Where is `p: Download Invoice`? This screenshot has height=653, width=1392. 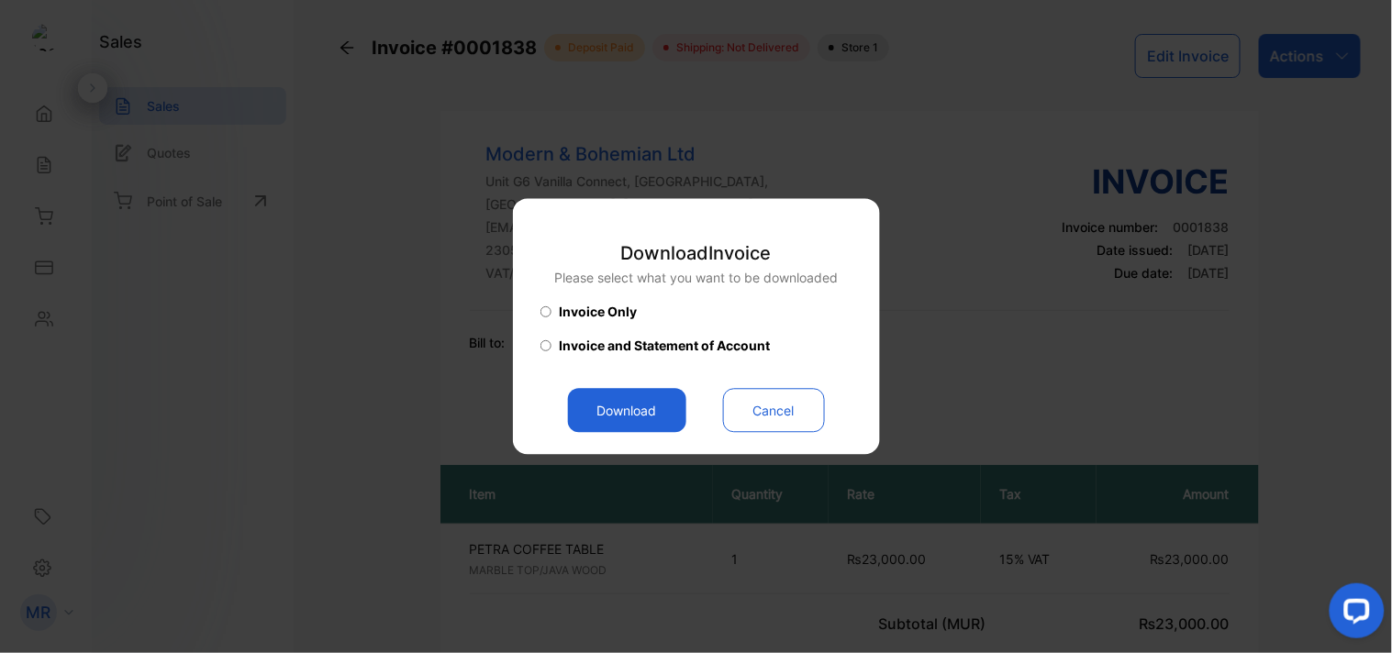 p: Download Invoice is located at coordinates (695, 254).